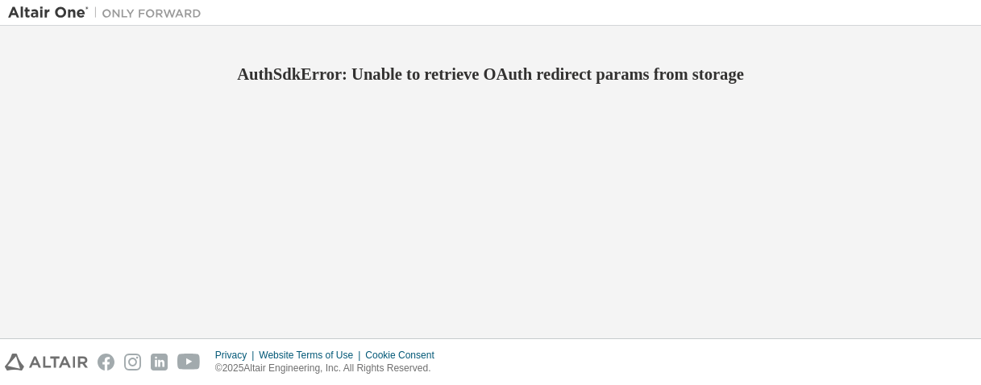 The width and height of the screenshot is (981, 385). What do you see at coordinates (109, 13) in the screenshot?
I see `img: Altair One` at bounding box center [109, 13].